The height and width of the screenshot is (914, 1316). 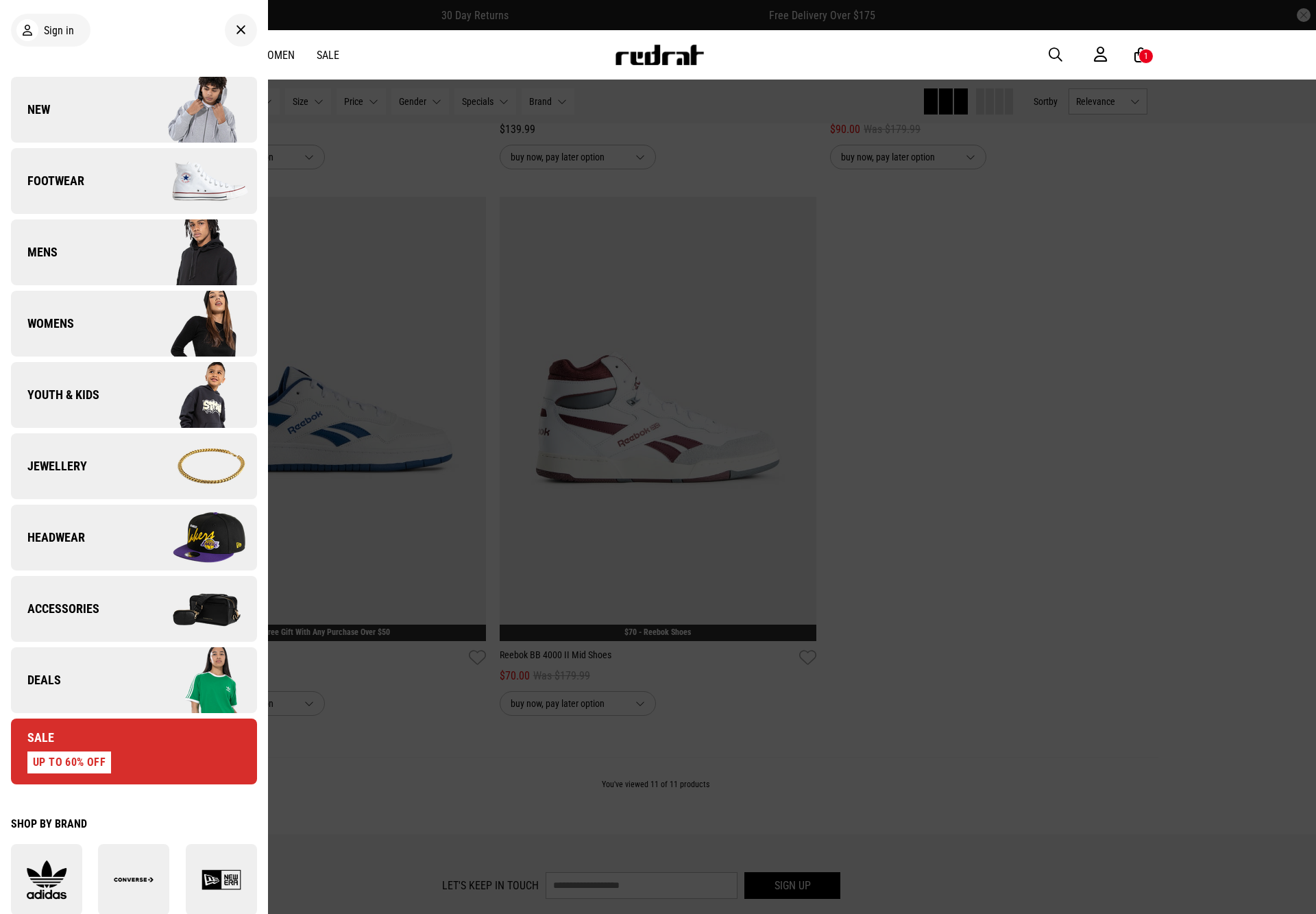 I want to click on span: Footwear, so click(x=47, y=181).